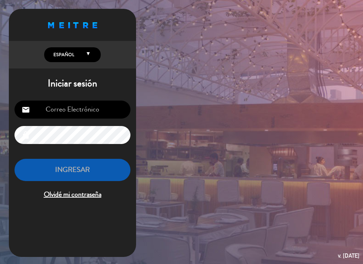 The height and width of the screenshot is (264, 363). Describe the element at coordinates (63, 55) in the screenshot. I see `span: Español` at that location.